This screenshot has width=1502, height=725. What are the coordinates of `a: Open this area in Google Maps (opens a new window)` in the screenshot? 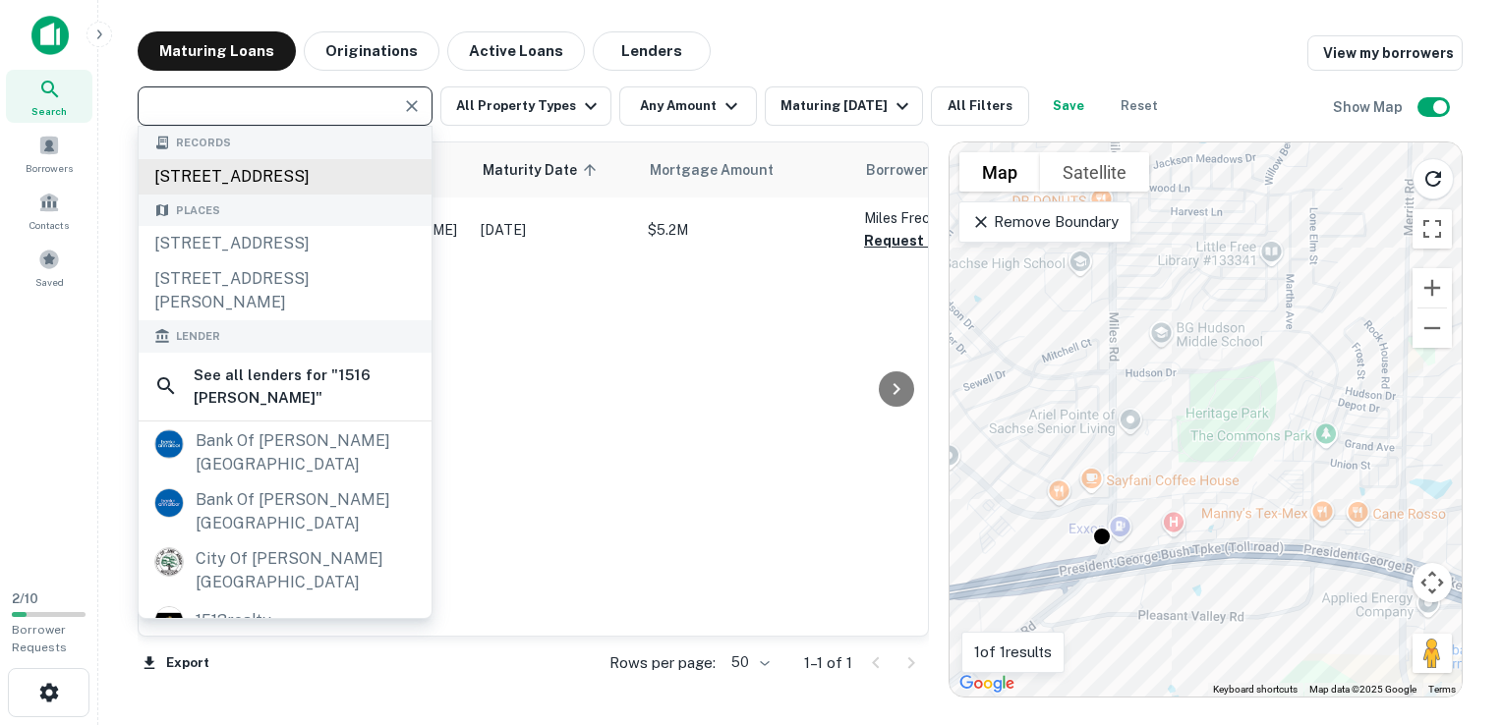 It's located at (987, 684).